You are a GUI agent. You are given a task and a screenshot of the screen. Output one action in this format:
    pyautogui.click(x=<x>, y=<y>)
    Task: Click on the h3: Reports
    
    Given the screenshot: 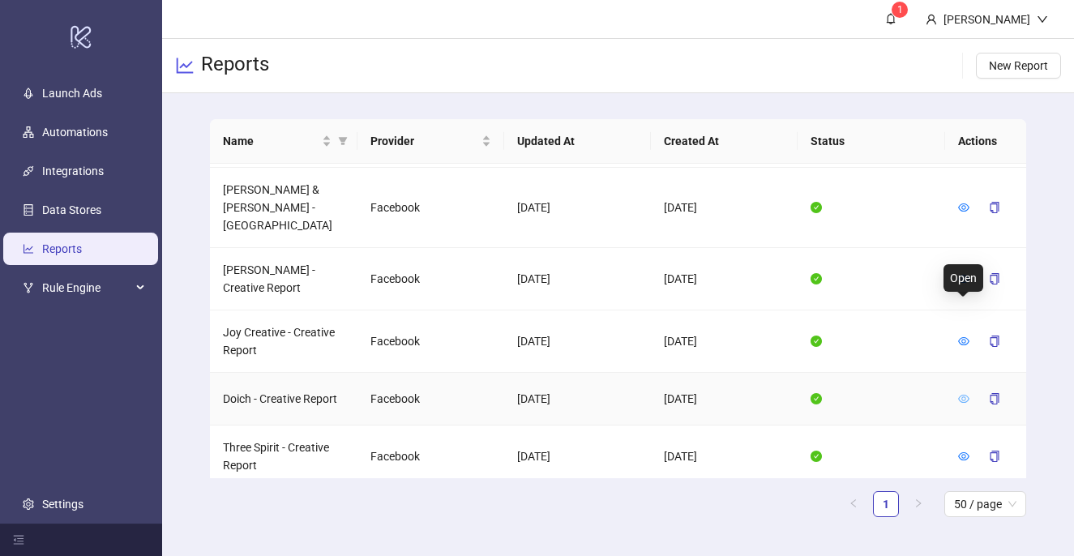 What is the action you would take?
    pyautogui.click(x=235, y=66)
    